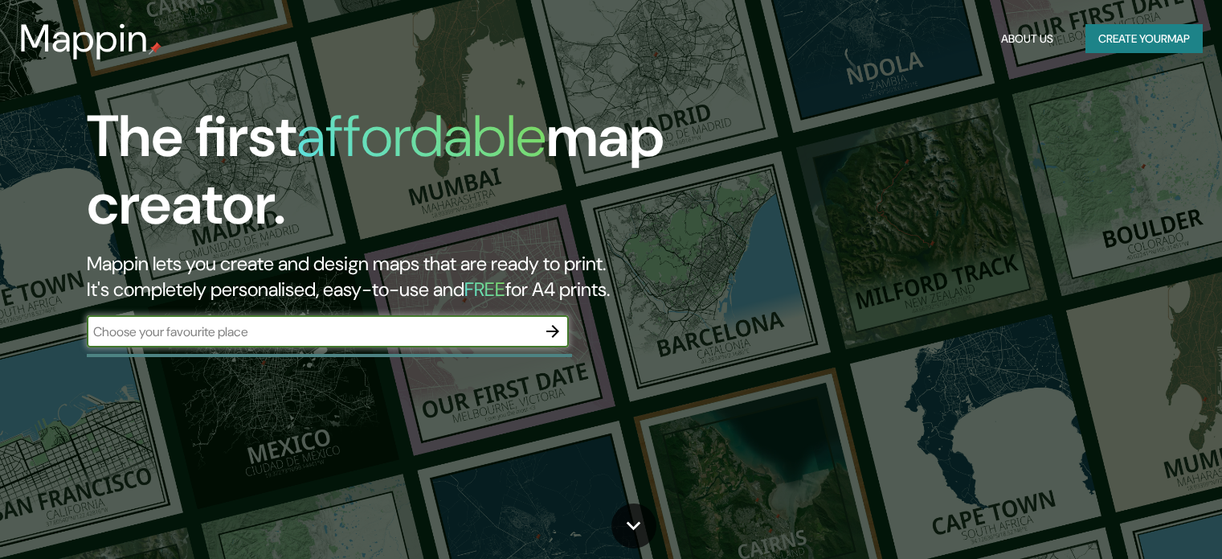 This screenshot has width=1222, height=559. Describe the element at coordinates (421, 136) in the screenshot. I see `h1: affordable` at that location.